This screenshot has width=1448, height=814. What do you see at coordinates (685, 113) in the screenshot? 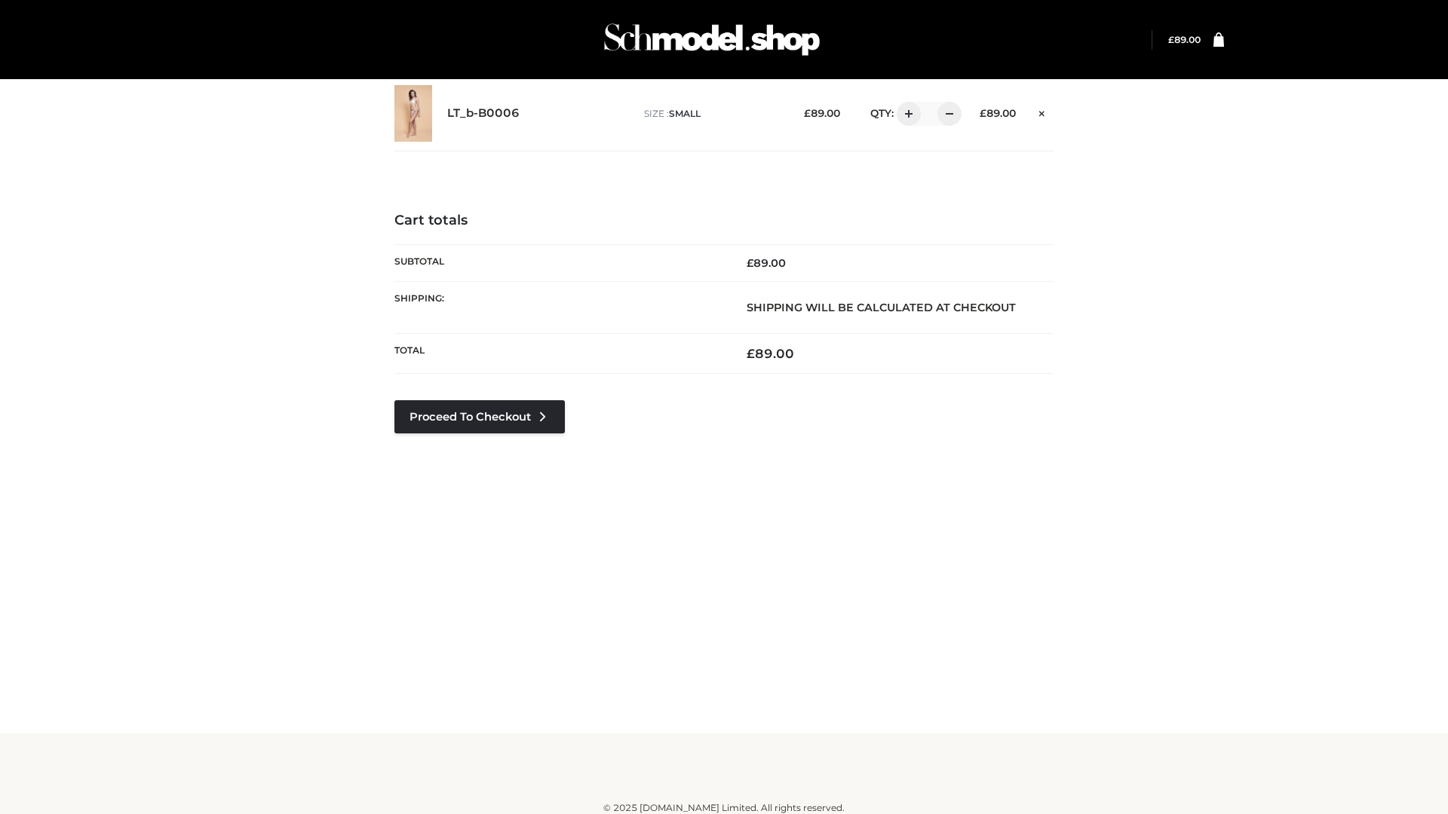
I see `span: SMALL` at bounding box center [685, 113].